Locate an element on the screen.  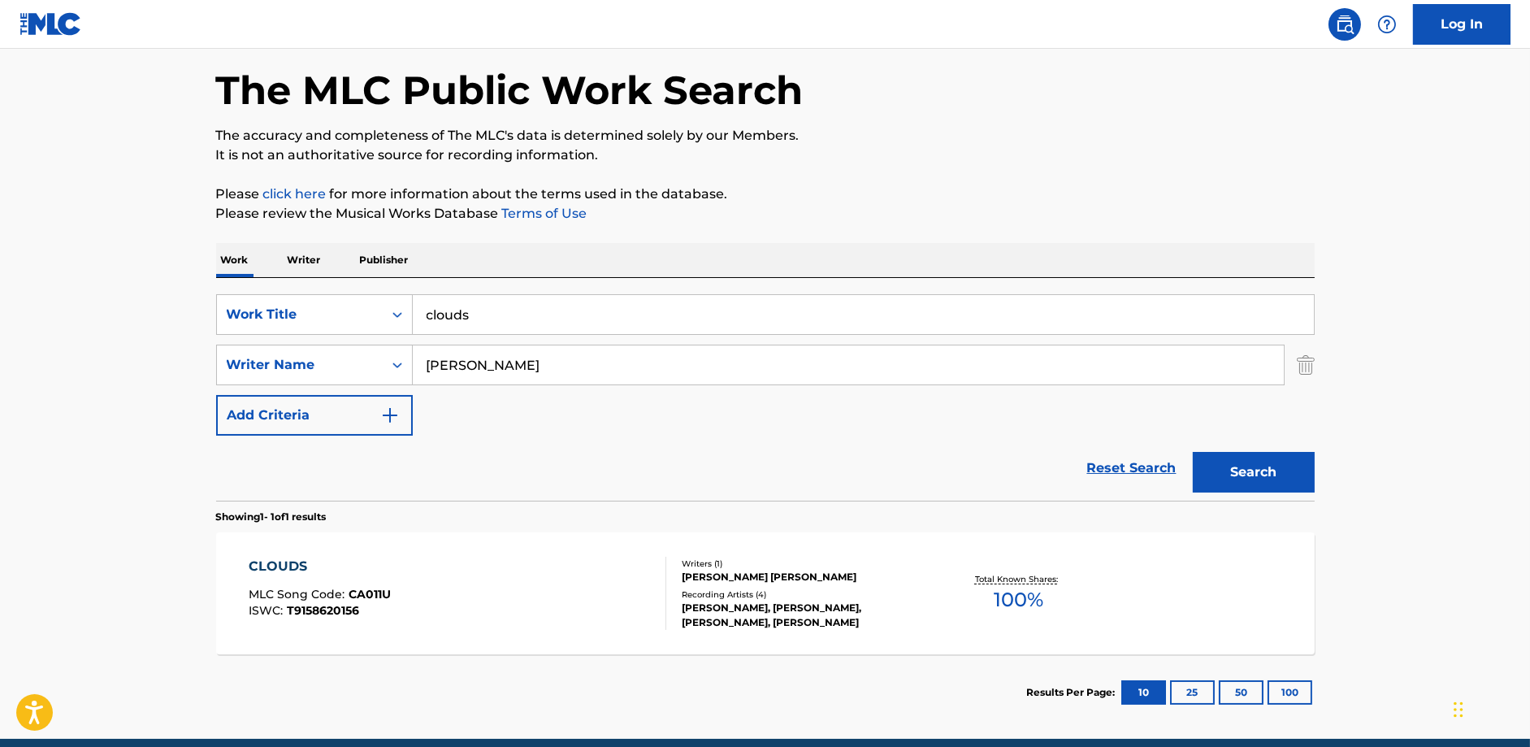
div: Writers ( 1 ) is located at coordinates (804, 563).